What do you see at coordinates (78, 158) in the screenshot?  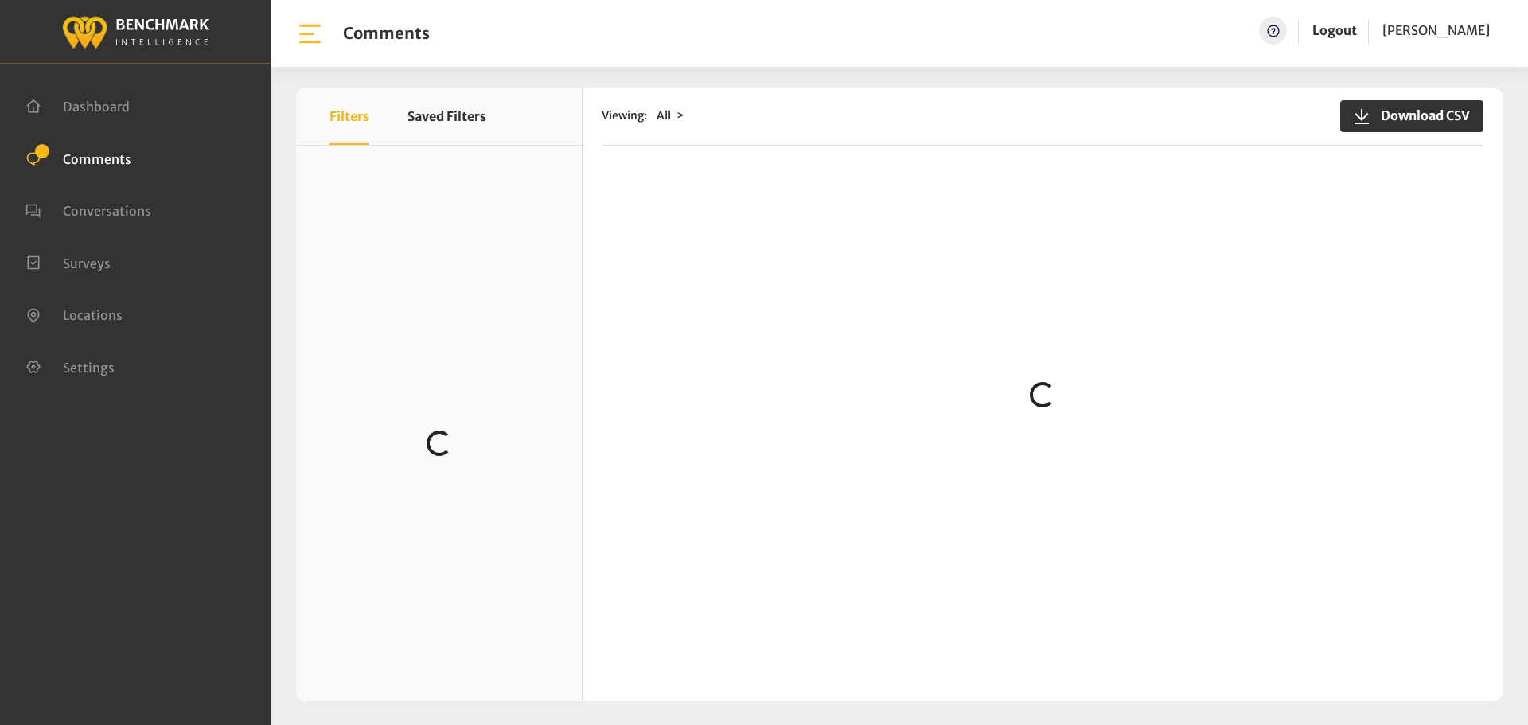 I see `a: Comments` at bounding box center [78, 158].